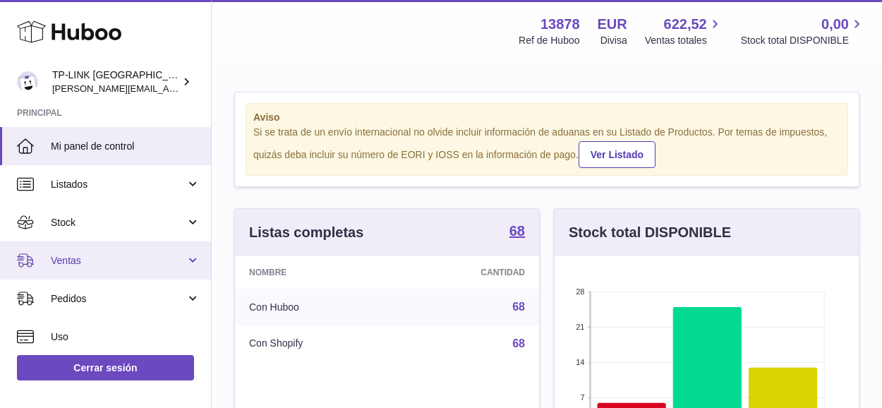  What do you see at coordinates (582, 397) in the screenshot?
I see `text: 7` at bounding box center [582, 397].